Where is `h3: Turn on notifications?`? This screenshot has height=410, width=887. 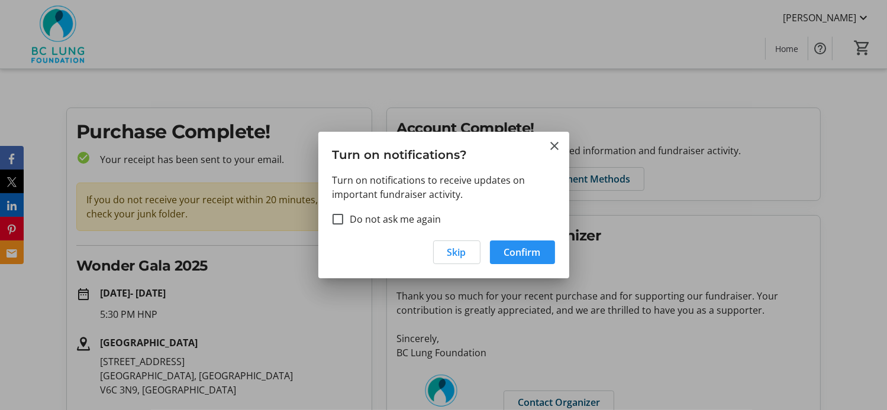
h3: Turn on notifications? is located at coordinates (444, 152).